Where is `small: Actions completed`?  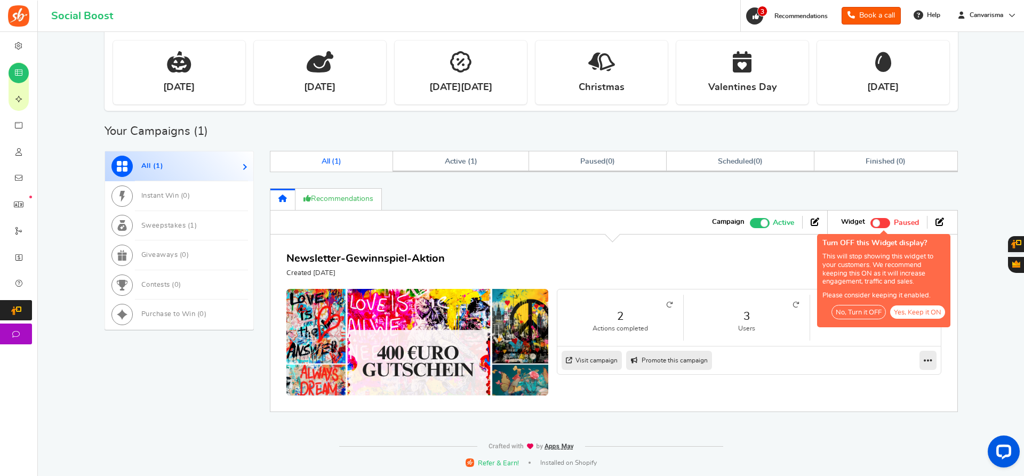 small: Actions completed is located at coordinates (621, 329).